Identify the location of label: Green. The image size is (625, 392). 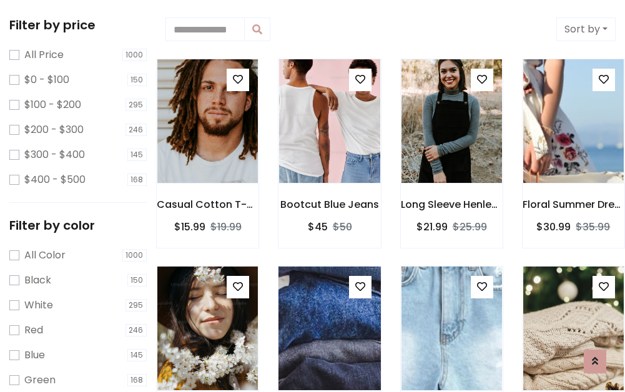
(40, 380).